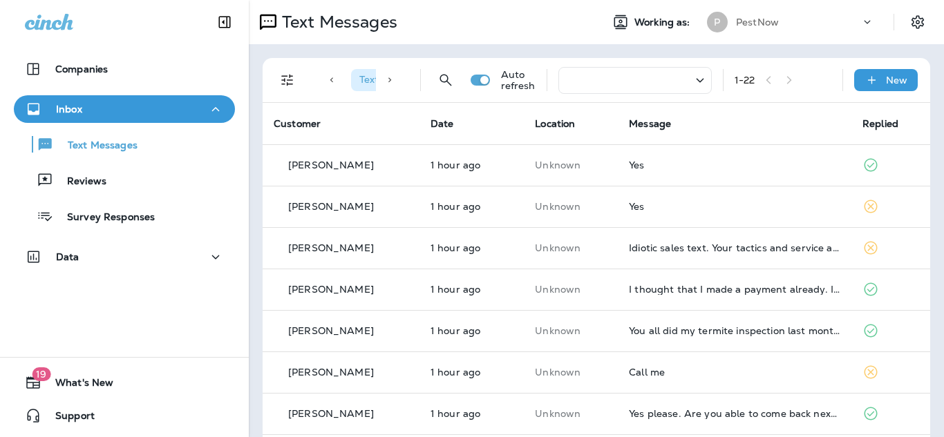 The image size is (944, 437). I want to click on div: Idiotic sales text. Your tactics and service are rapidly declining. Still awaiting a promised cal..., so click(734, 248).